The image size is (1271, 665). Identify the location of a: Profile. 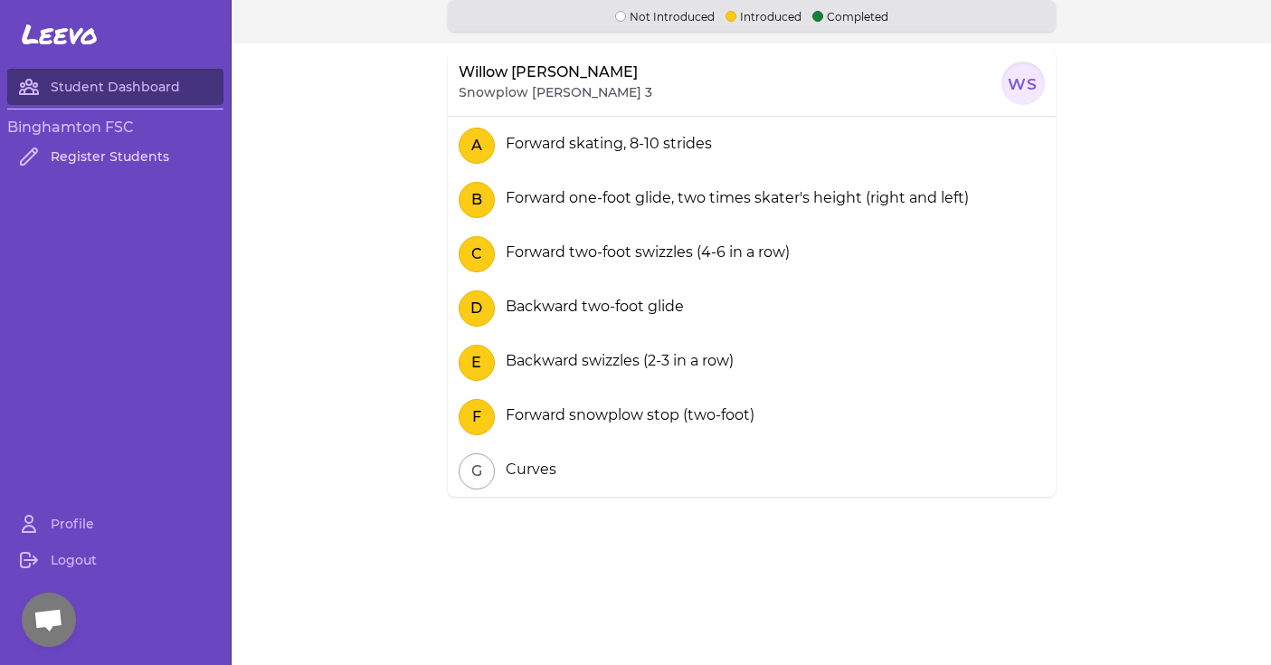
(115, 524).